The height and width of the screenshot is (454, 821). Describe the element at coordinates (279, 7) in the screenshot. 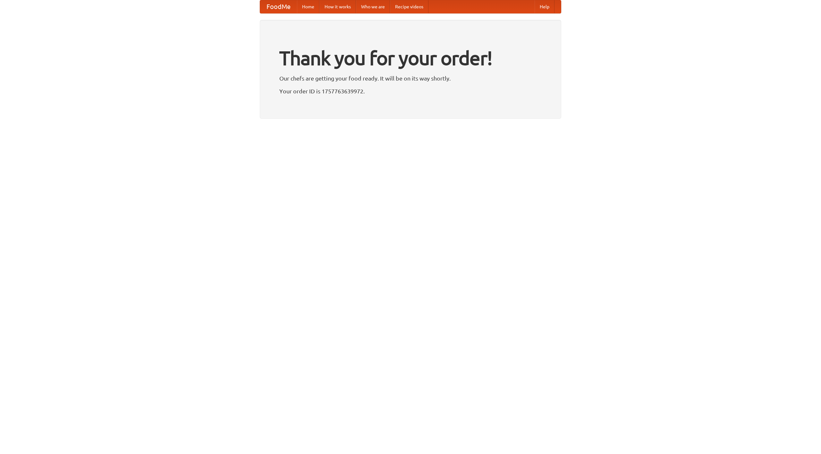

I see `a: FoodMe` at that location.